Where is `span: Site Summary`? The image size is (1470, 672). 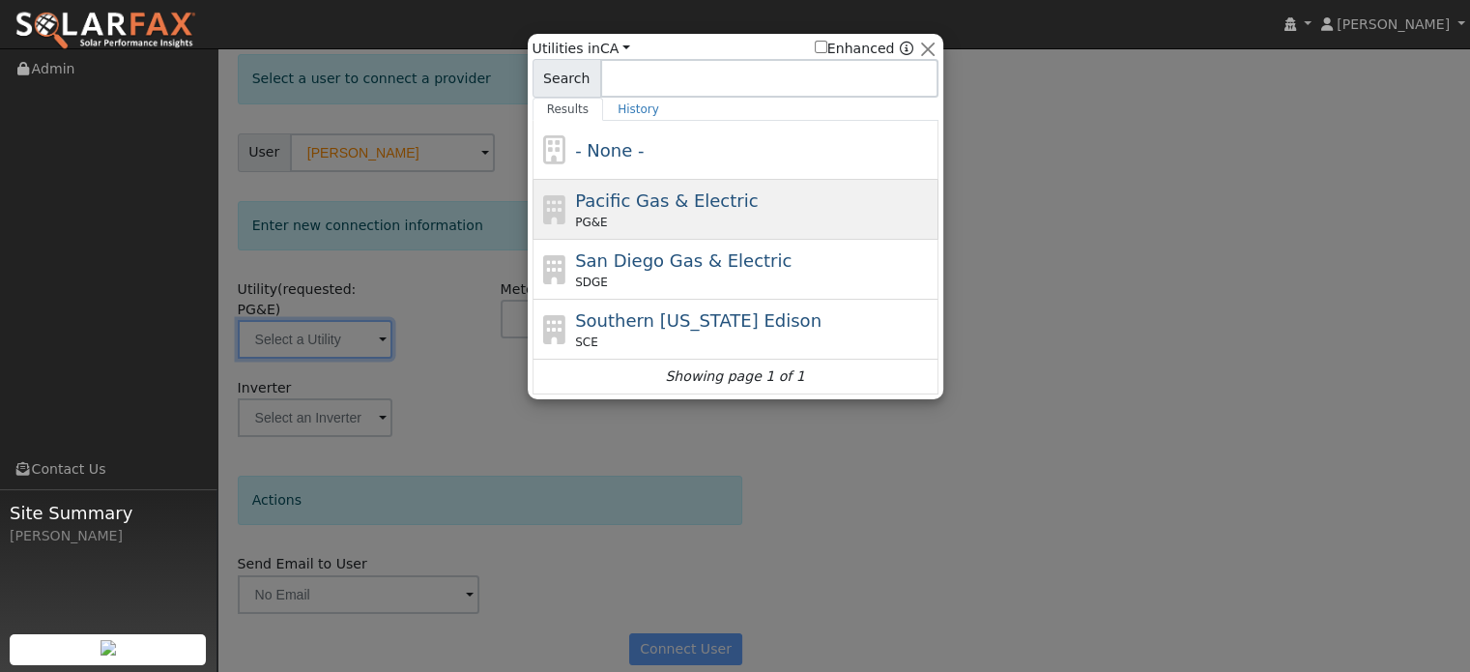 span: Site Summary is located at coordinates (108, 512).